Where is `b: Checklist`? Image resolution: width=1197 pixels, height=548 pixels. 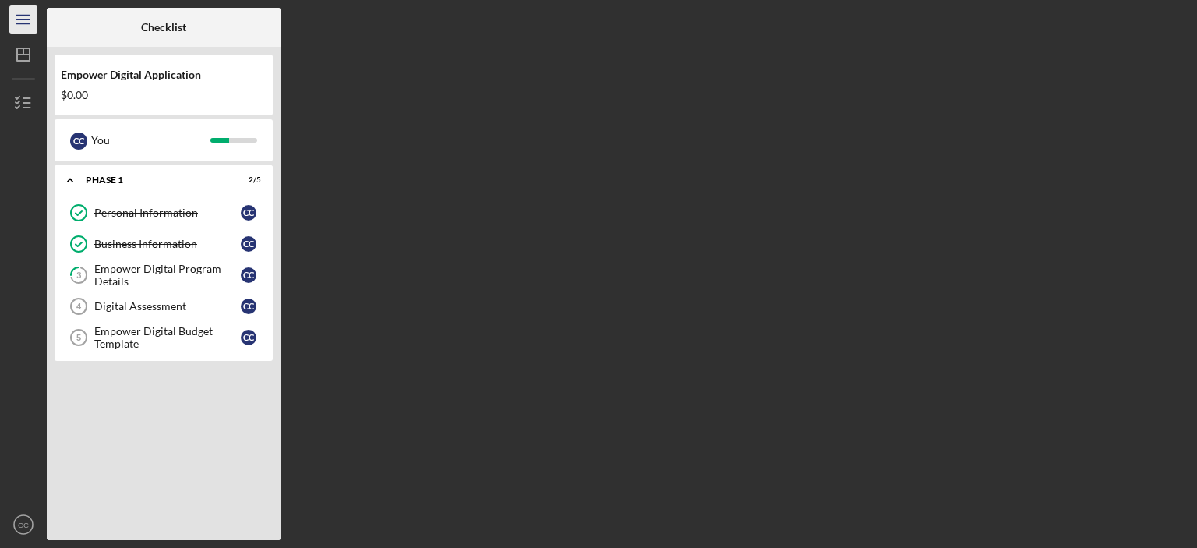 b: Checklist is located at coordinates (164, 27).